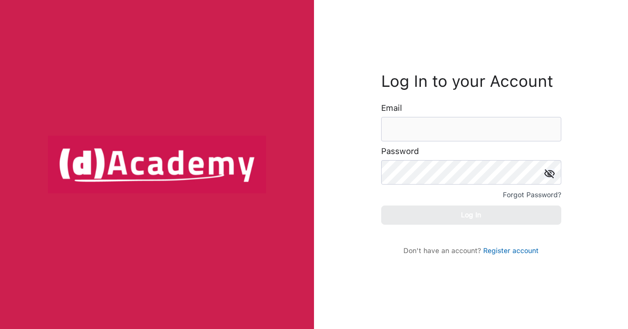  Describe the element at coordinates (157, 164) in the screenshot. I see `img: logo` at that location.